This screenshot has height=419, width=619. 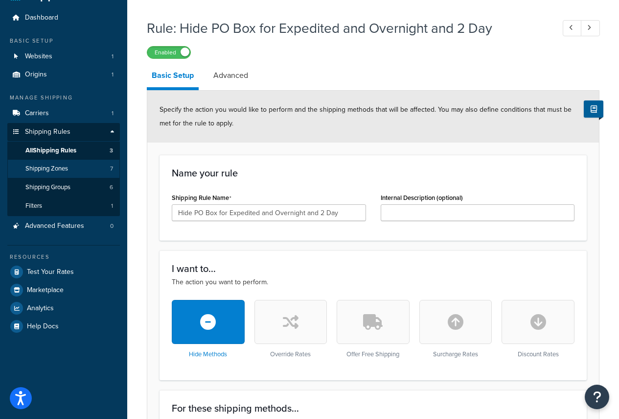 What do you see at coordinates (597, 397) in the screenshot?
I see `button: Open Resource Center` at bounding box center [597, 397].